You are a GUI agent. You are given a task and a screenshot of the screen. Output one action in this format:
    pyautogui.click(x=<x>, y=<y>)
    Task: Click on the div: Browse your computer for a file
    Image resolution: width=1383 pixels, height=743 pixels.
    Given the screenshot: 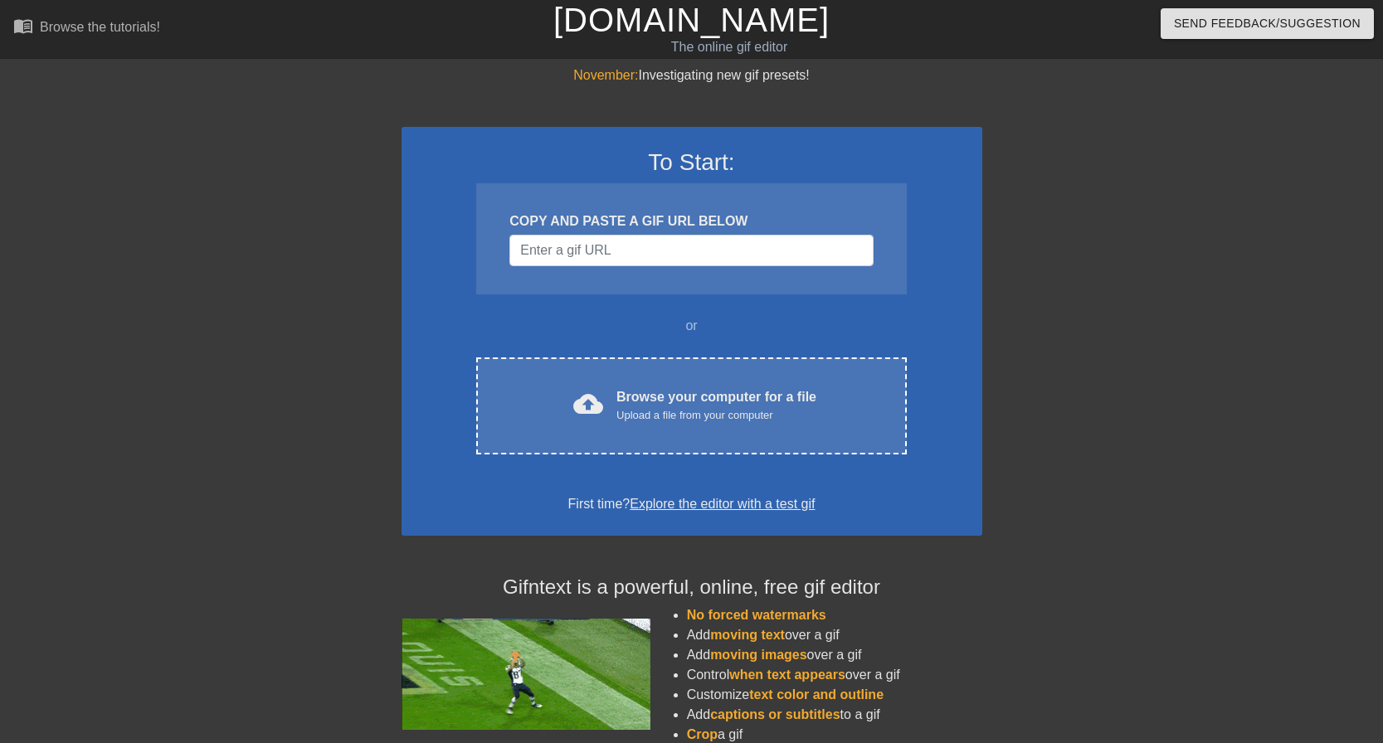 What is the action you would take?
    pyautogui.click(x=716, y=406)
    